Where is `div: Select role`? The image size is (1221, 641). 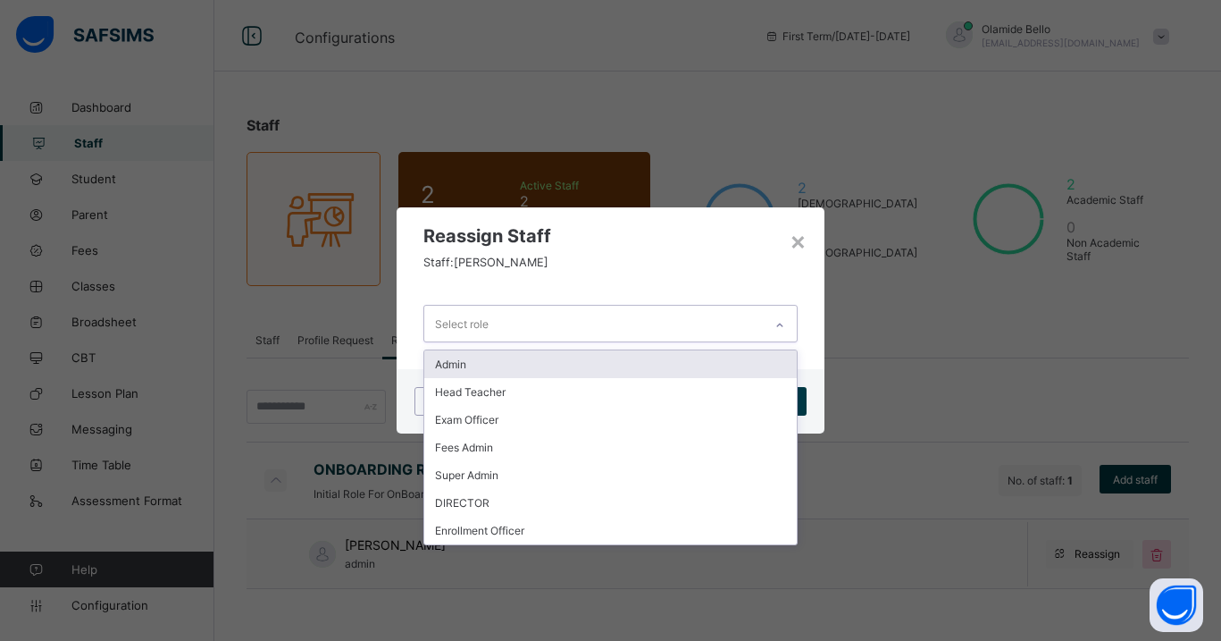
div: Select role is located at coordinates (462, 323).